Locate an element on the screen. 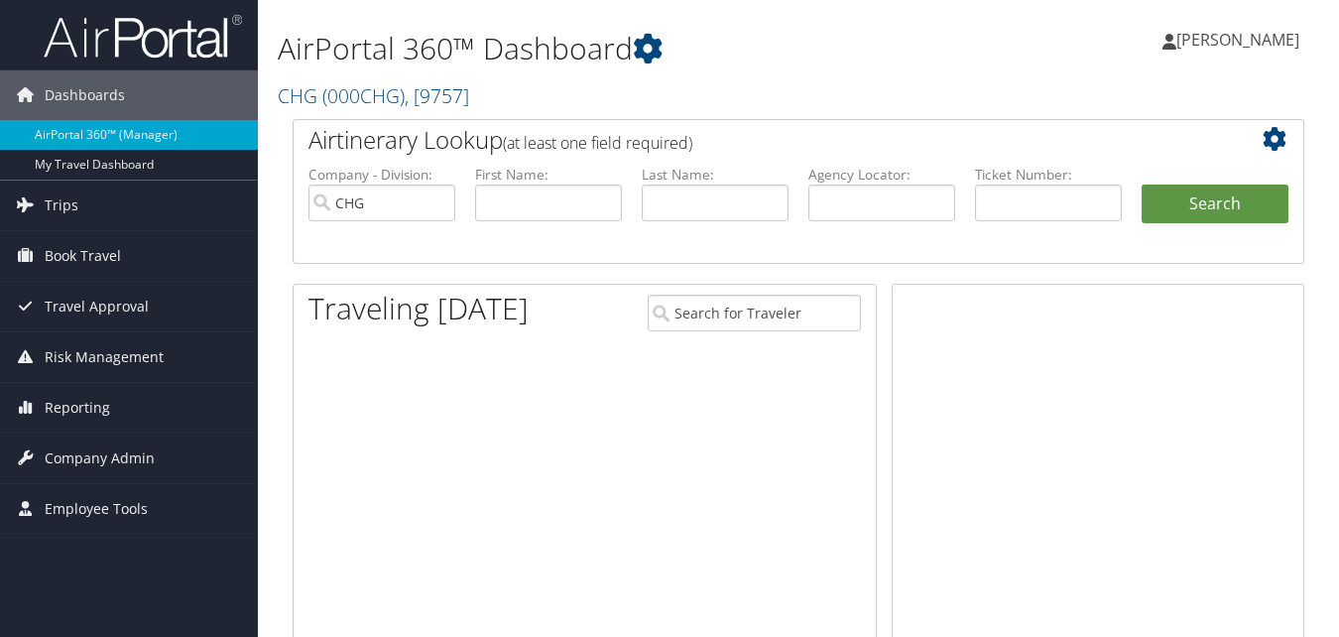 The width and height of the screenshot is (1339, 637). label: Agency Locator: is located at coordinates (882, 175).